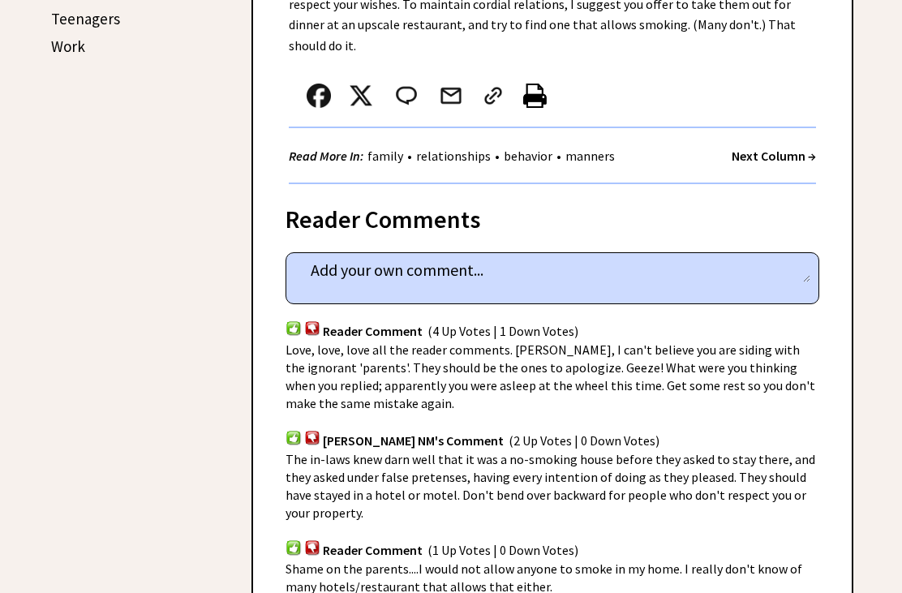  Describe the element at coordinates (85, 19) in the screenshot. I see `a: Teenagers` at that location.